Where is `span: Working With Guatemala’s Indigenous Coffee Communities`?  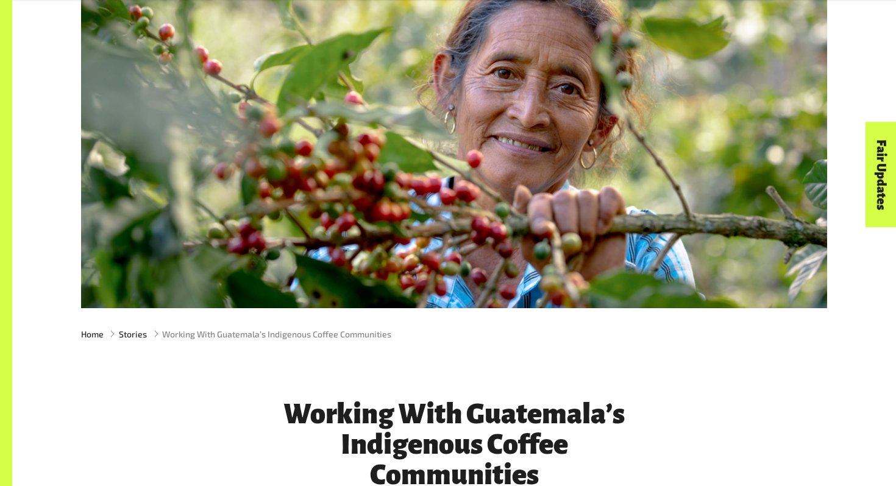
span: Working With Guatemala’s Indigenous Coffee Communities is located at coordinates (277, 334).